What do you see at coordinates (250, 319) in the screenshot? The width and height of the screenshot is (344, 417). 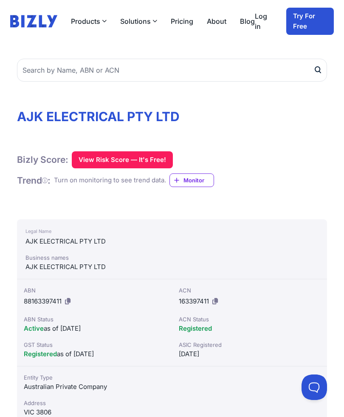 I see `div: ACN Status` at bounding box center [250, 319].